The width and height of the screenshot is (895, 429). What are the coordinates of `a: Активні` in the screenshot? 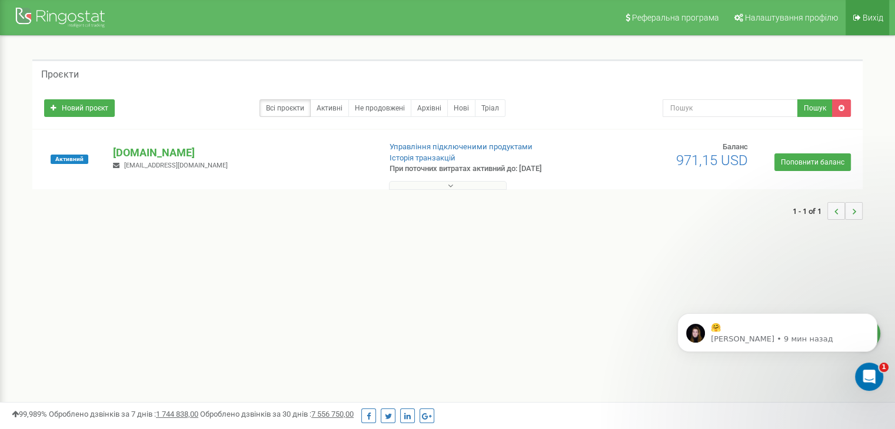 It's located at (329, 108).